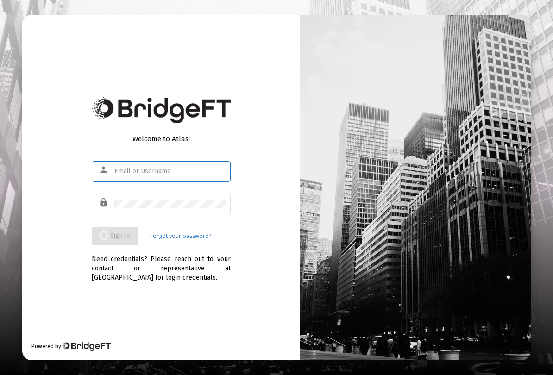 The image size is (553, 375). I want to click on div: Powered by, so click(71, 347).